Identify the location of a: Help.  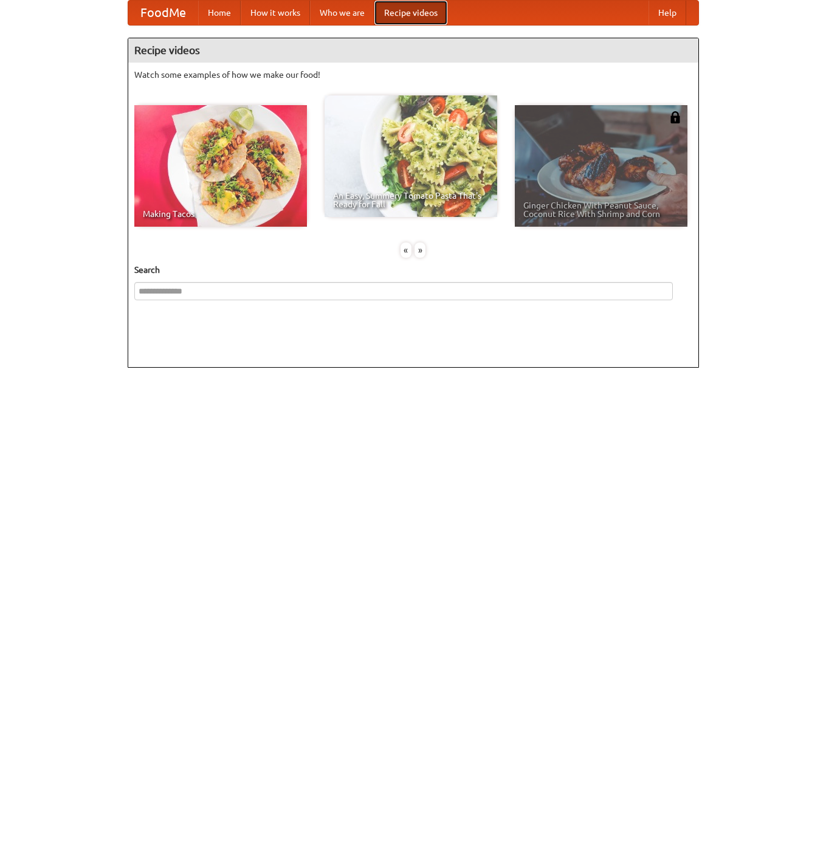
(667, 13).